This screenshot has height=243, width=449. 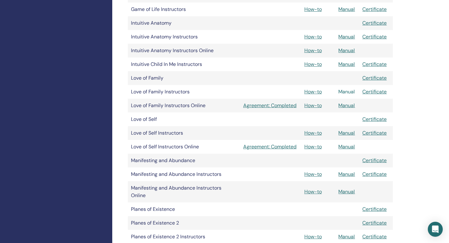 What do you see at coordinates (184, 133) in the screenshot?
I see `td: Love of Self Instructors` at bounding box center [184, 133].